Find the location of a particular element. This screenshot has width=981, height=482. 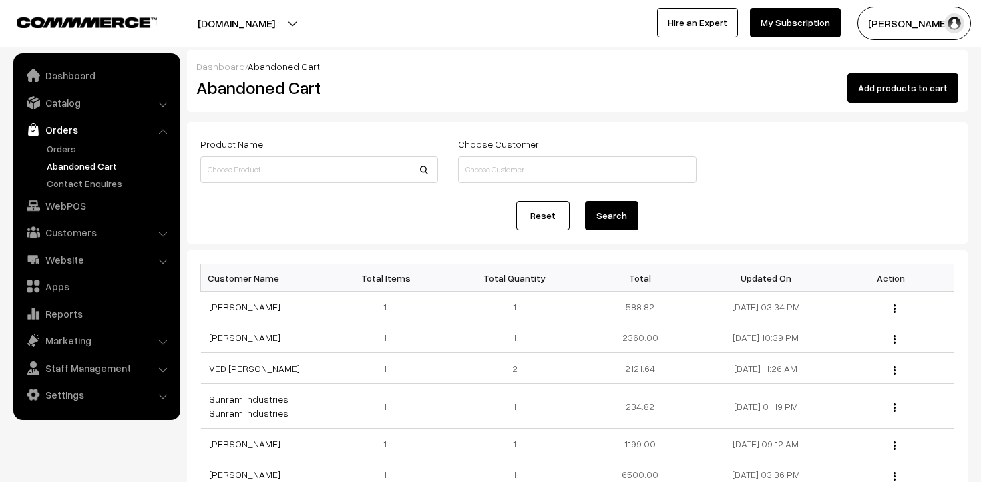

h2: Abandoned Cart is located at coordinates (317, 88).